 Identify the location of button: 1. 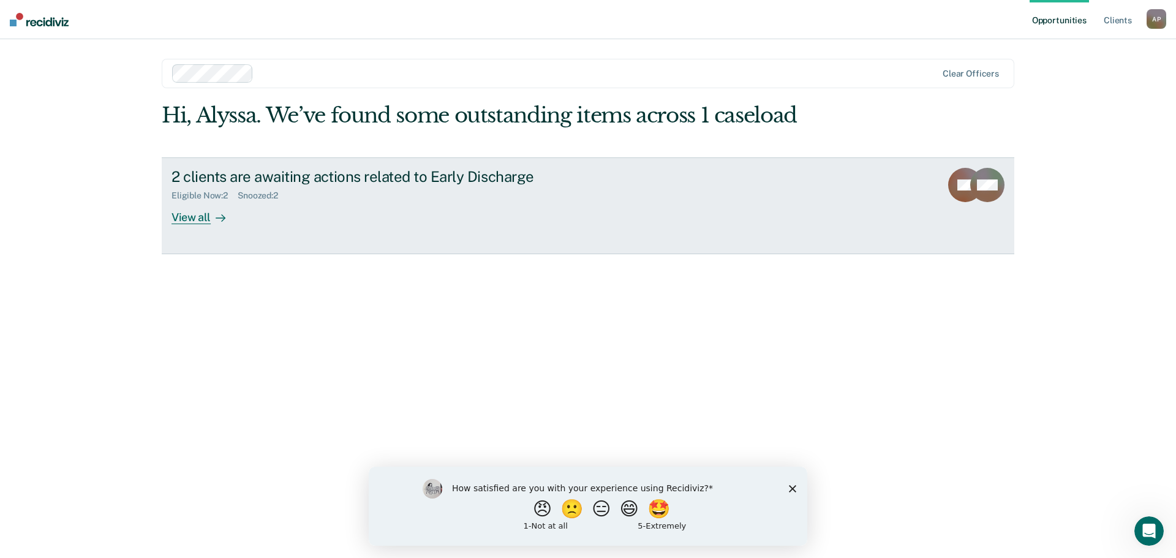
(175, 42).